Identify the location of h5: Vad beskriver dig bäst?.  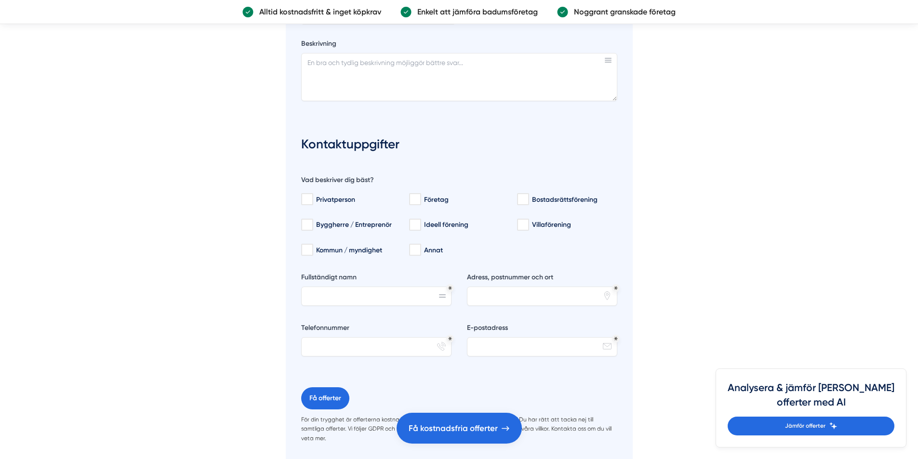
(337, 181).